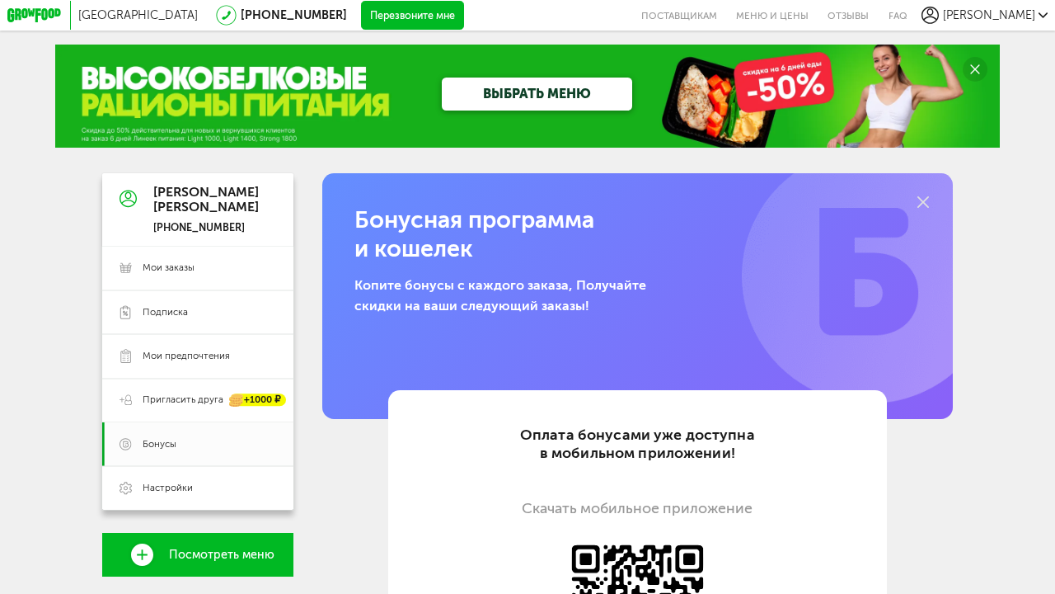 This screenshot has width=1055, height=594. Describe the element at coordinates (165, 312) in the screenshot. I see `span: Подписка` at that location.